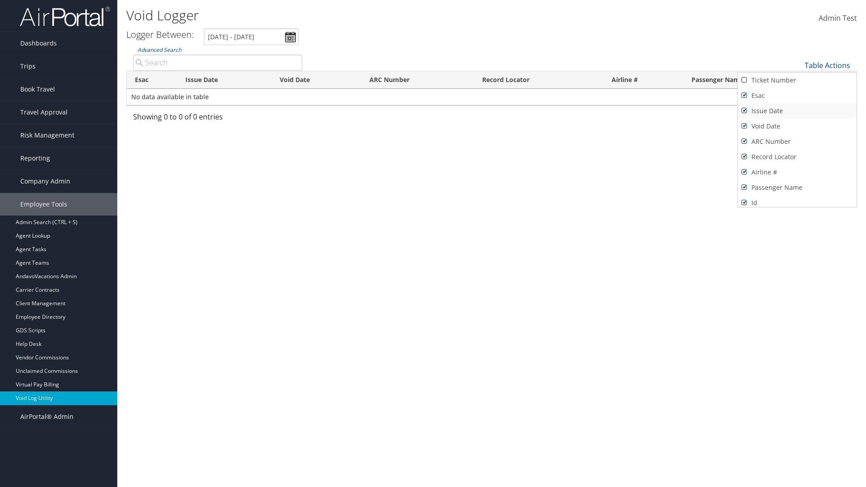  What do you see at coordinates (44, 204) in the screenshot?
I see `span: Employee Tools` at bounding box center [44, 204].